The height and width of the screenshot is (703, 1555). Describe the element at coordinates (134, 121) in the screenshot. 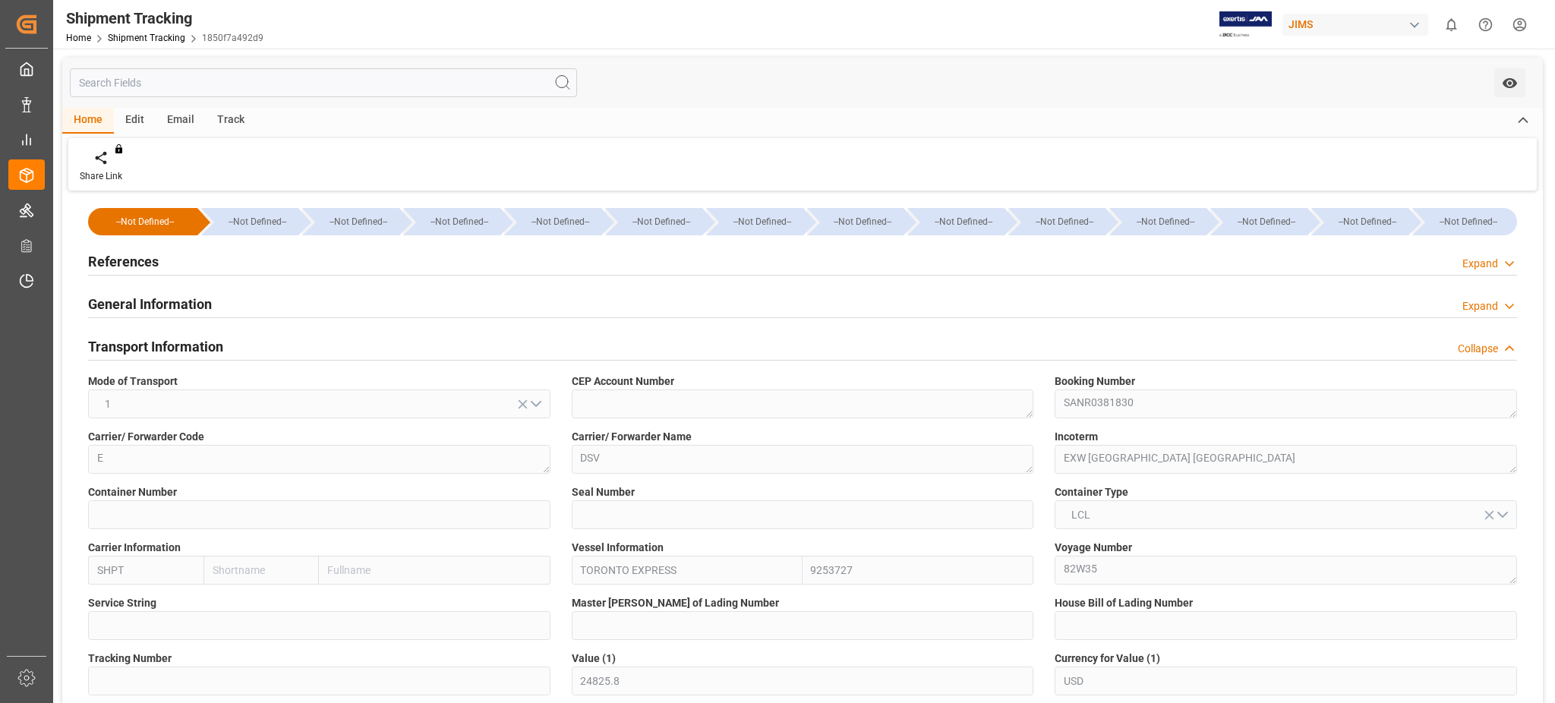

I see `div: Edit` at that location.